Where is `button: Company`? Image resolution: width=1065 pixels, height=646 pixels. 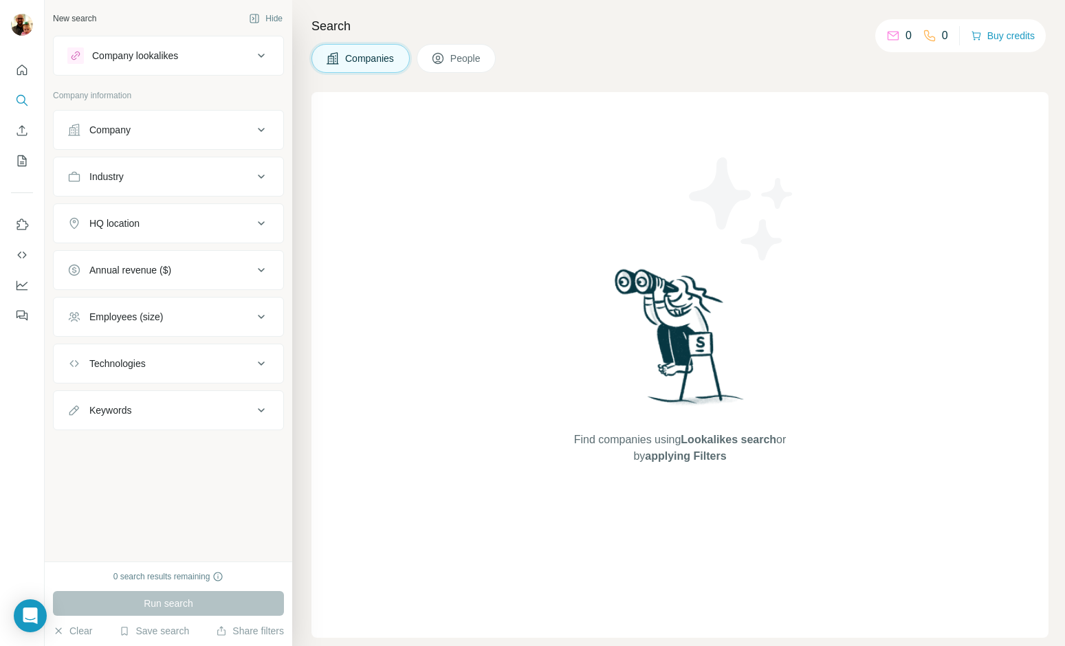
button: Company is located at coordinates (168, 130).